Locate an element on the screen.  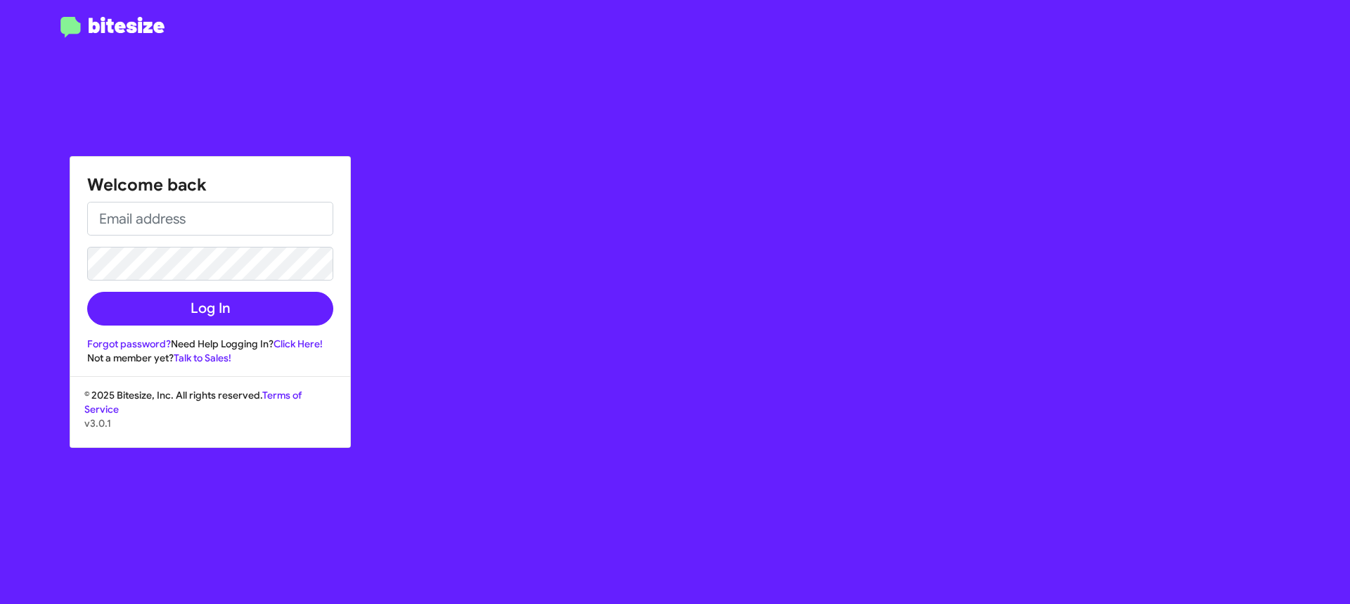
p: v3.0.1 is located at coordinates (210, 423).